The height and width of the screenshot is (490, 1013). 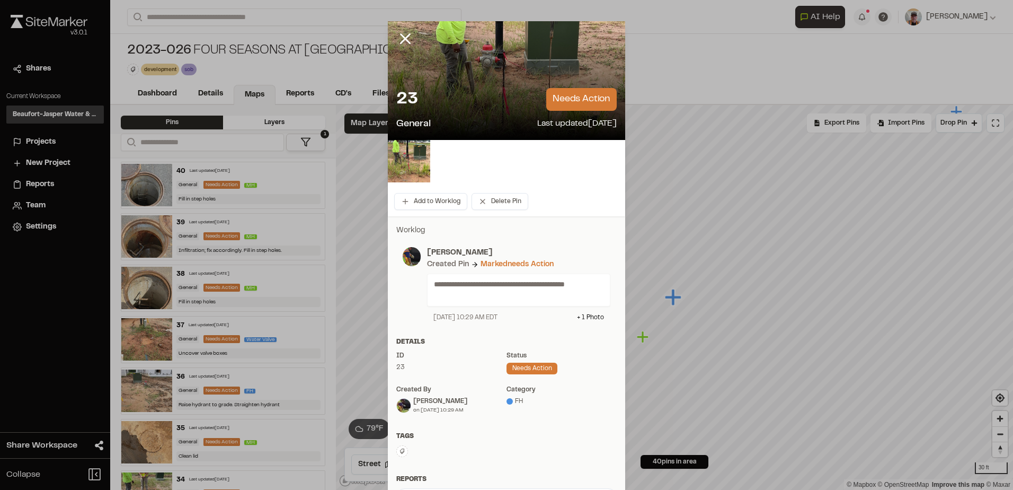 I want to click on div: category, so click(x=562, y=390).